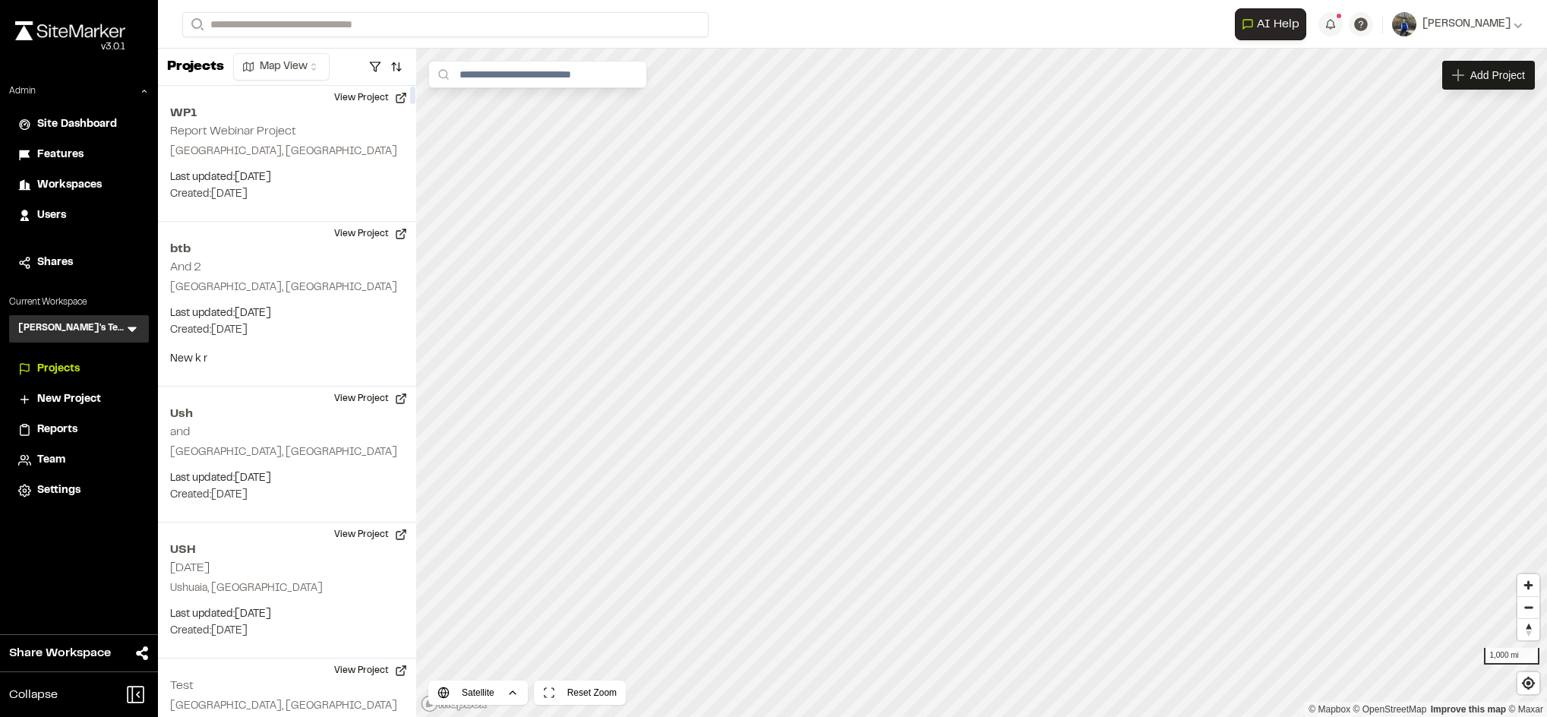 Image resolution: width=1547 pixels, height=717 pixels. I want to click on a: Workspaces, so click(79, 185).